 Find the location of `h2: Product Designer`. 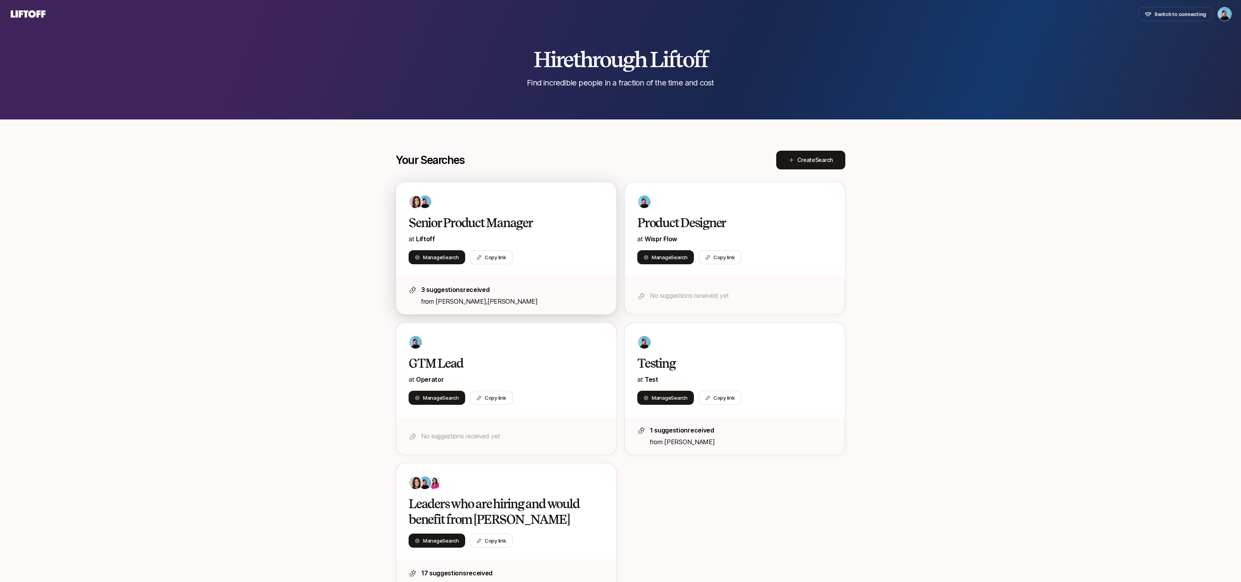

h2: Product Designer is located at coordinates (727, 223).